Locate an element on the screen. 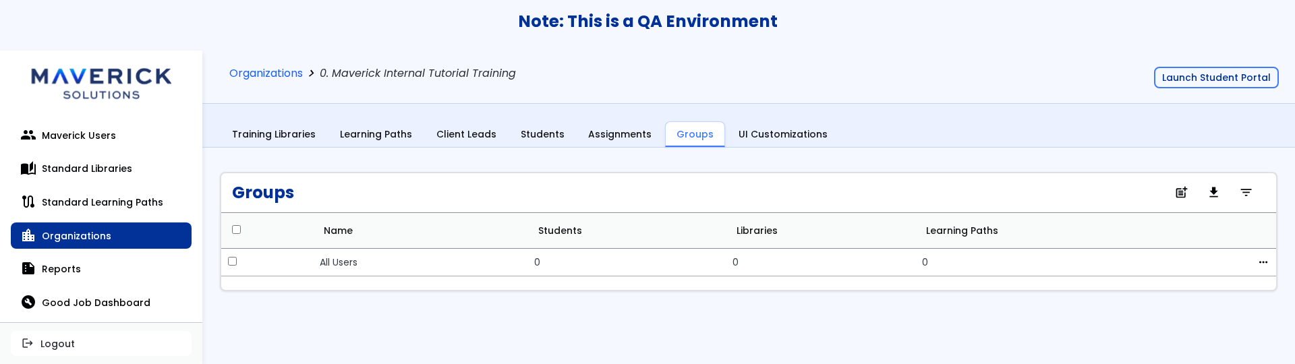 The width and height of the screenshot is (1295, 364). h1: Groups is located at coordinates (263, 193).